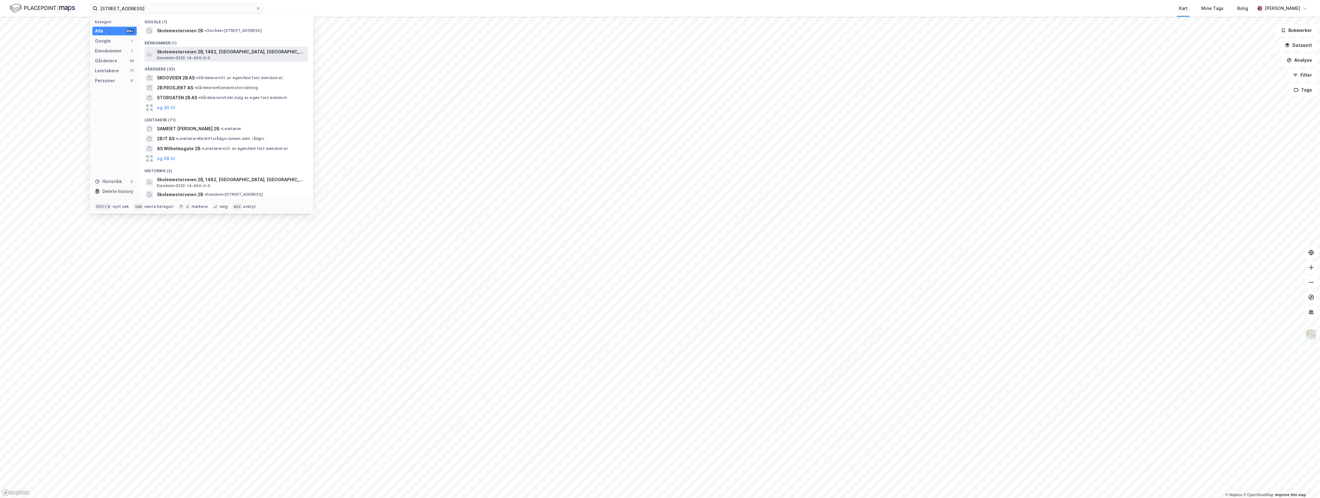 This screenshot has height=498, width=1320. What do you see at coordinates (42, 8) in the screenshot?
I see `img: logo.f888ab2527a4732fd821a326f86c7f29.svg` at bounding box center [42, 8].